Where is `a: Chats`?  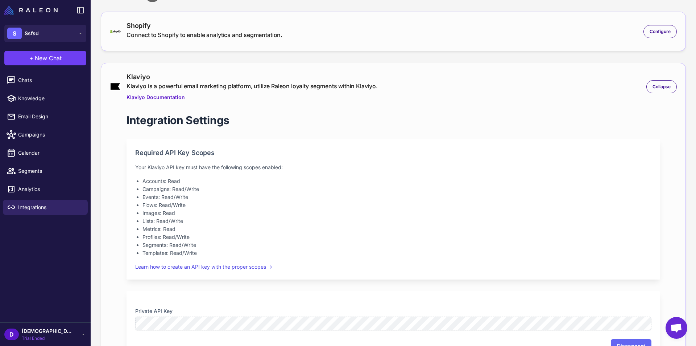 a: Chats is located at coordinates (45, 80).